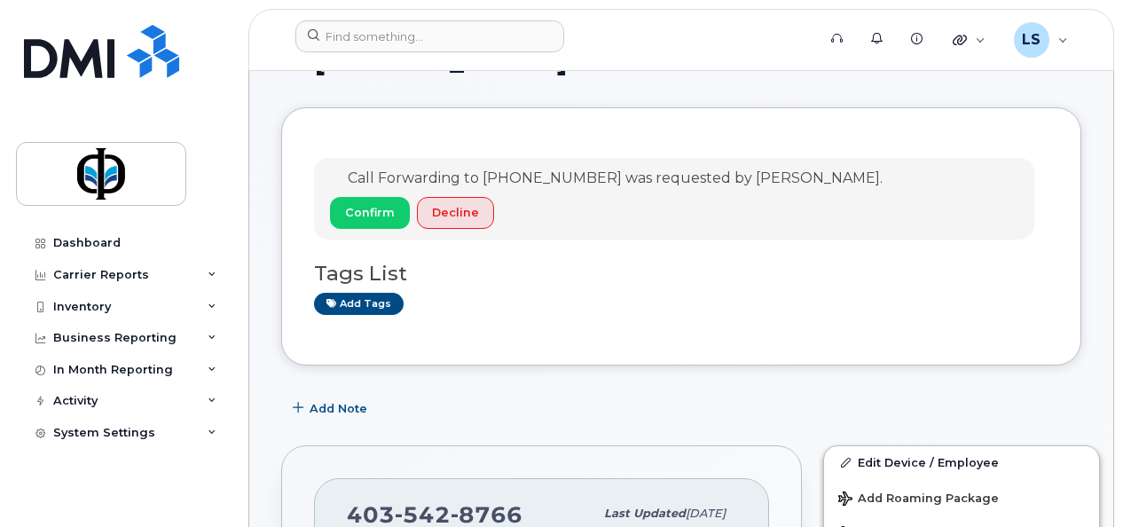 Image resolution: width=1123 pixels, height=527 pixels. I want to click on span: LS, so click(1031, 40).